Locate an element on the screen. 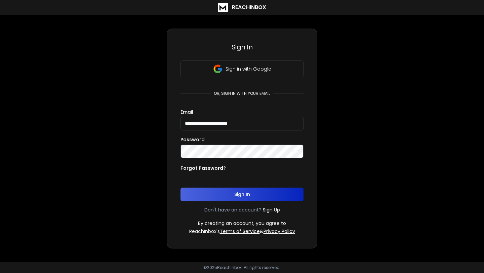 This screenshot has width=484, height=273. button: Sign In is located at coordinates (242, 194).